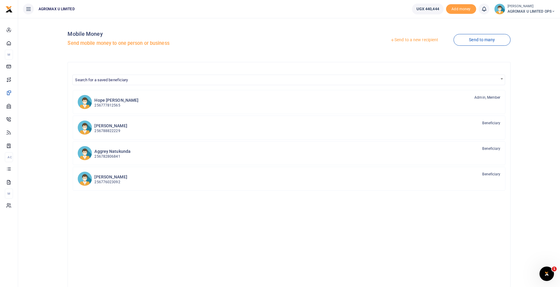 The width and height of the screenshot is (560, 287). What do you see at coordinates (116, 105) in the screenshot?
I see `p: 256777812565` at bounding box center [116, 105].